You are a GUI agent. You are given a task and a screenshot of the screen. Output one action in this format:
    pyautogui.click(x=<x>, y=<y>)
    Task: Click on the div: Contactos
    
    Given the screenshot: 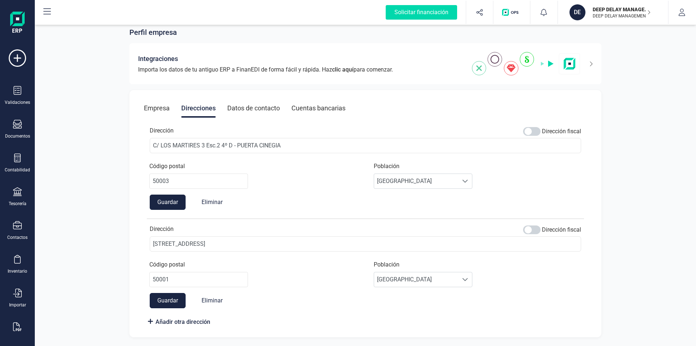 What is the action you would take?
    pyautogui.click(x=17, y=237)
    